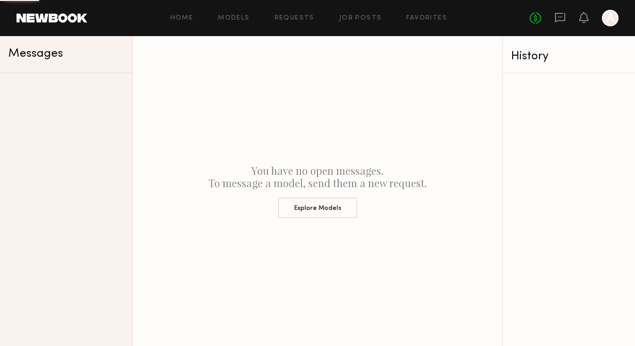 This screenshot has width=635, height=346. What do you see at coordinates (233, 18) in the screenshot?
I see `a: Models` at bounding box center [233, 18].